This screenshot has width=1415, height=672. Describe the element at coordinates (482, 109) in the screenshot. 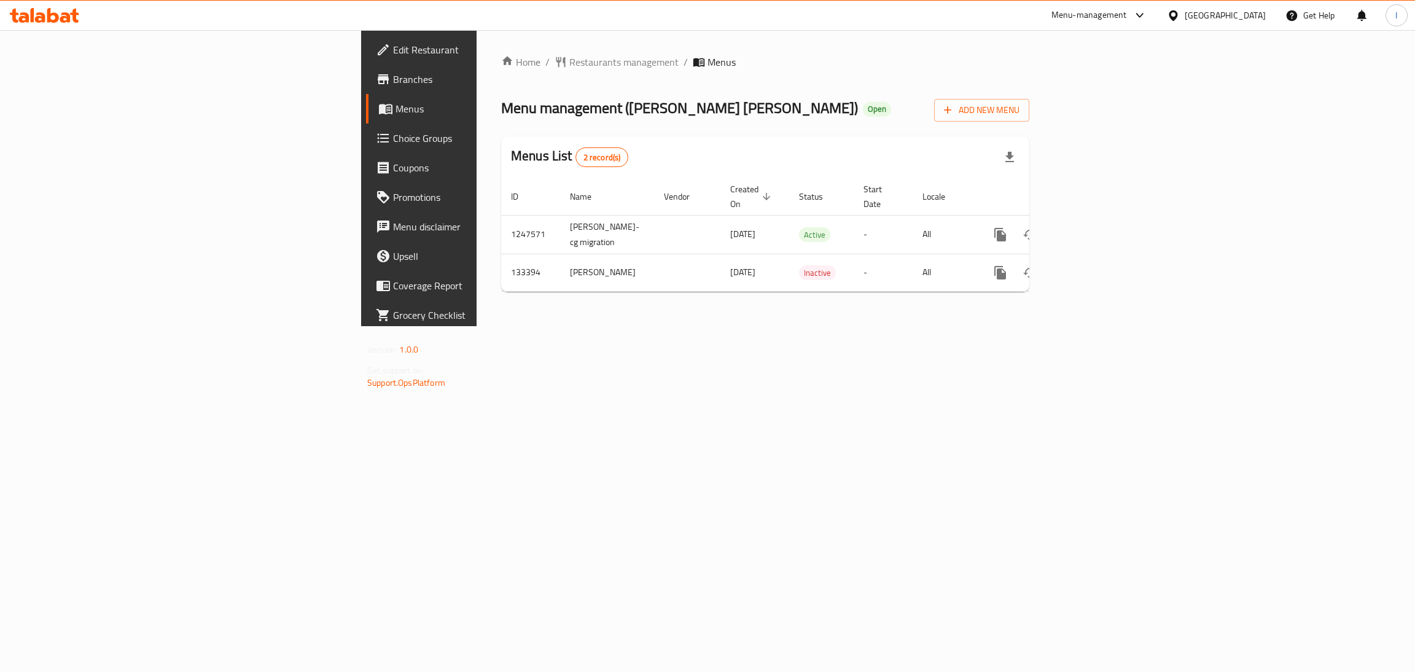

I see `a: Menus` at that location.